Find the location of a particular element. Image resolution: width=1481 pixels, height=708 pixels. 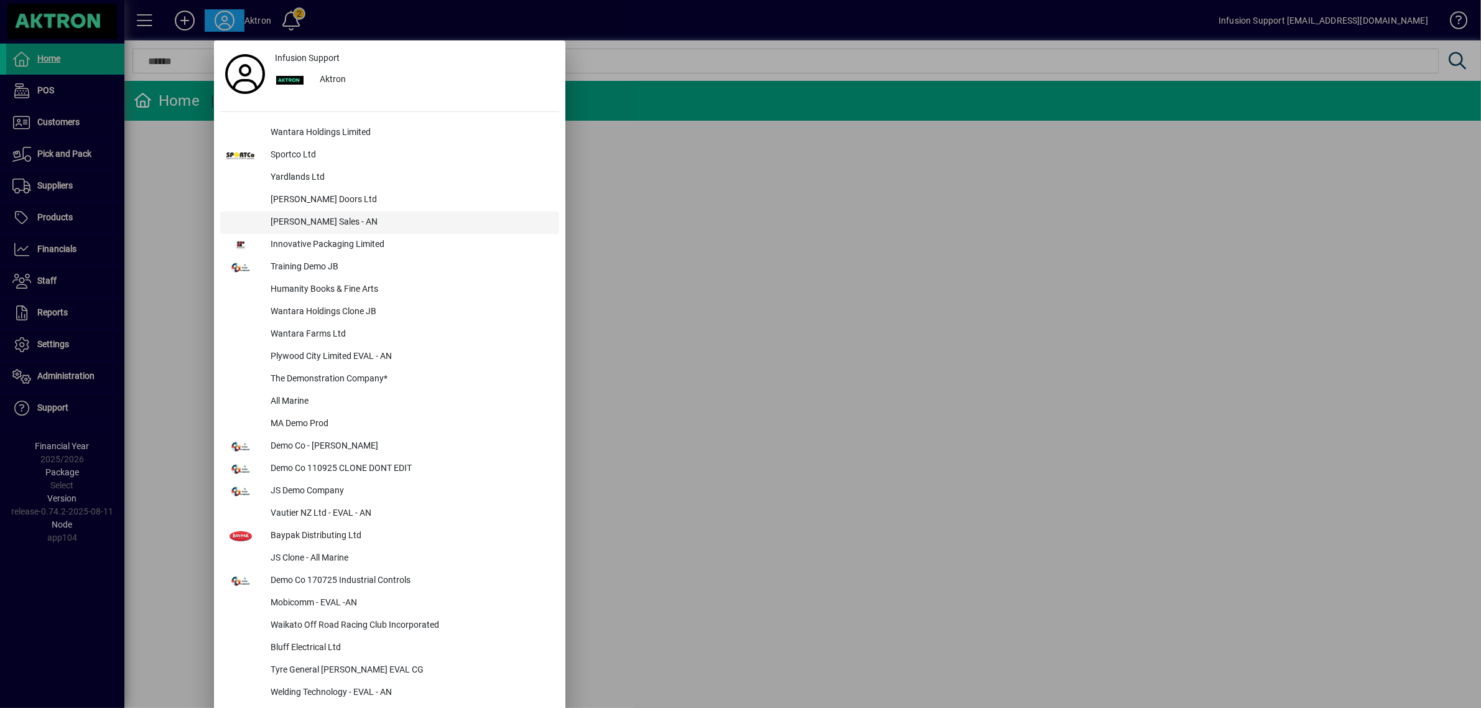

div: Aktron is located at coordinates (434, 80).